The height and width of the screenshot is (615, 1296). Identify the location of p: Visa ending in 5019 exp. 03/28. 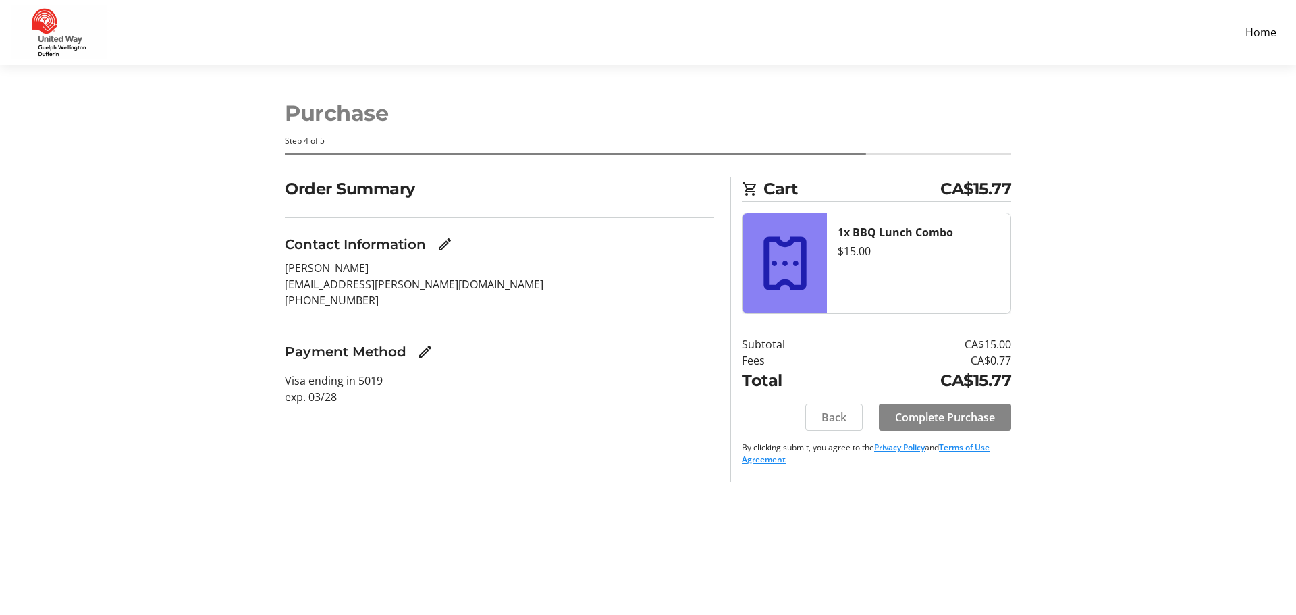
(499, 389).